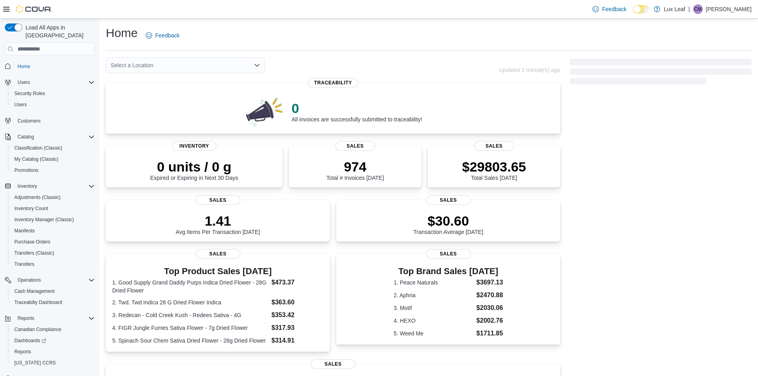 This screenshot has height=376, width=758. Describe the element at coordinates (37, 197) in the screenshot. I see `a: Adjustments (Classic)` at that location.